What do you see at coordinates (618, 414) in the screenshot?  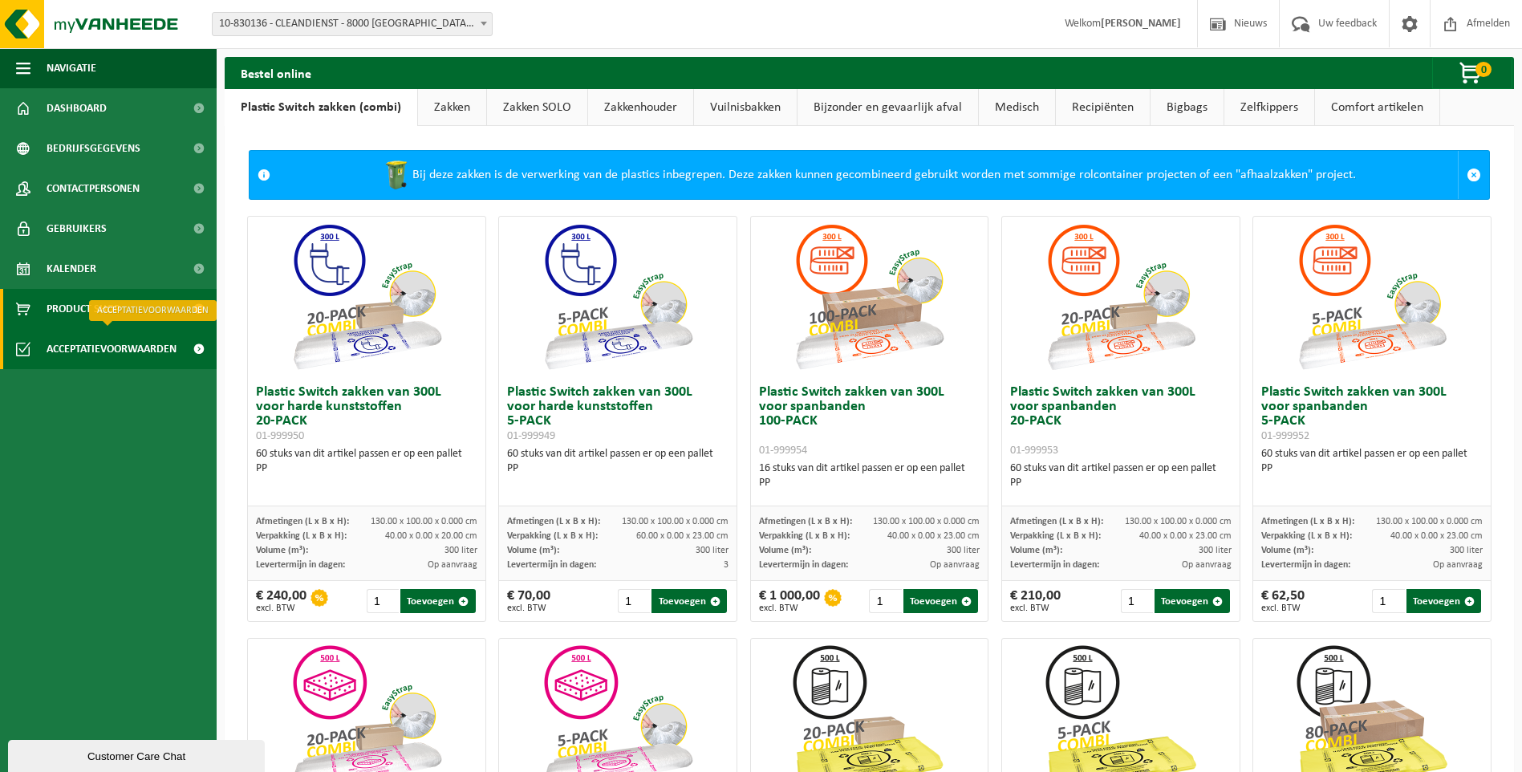 I see `h3: Plastic Switch zakken van 300L voor harde kunststoffen 5-PACK` at bounding box center [618, 414].